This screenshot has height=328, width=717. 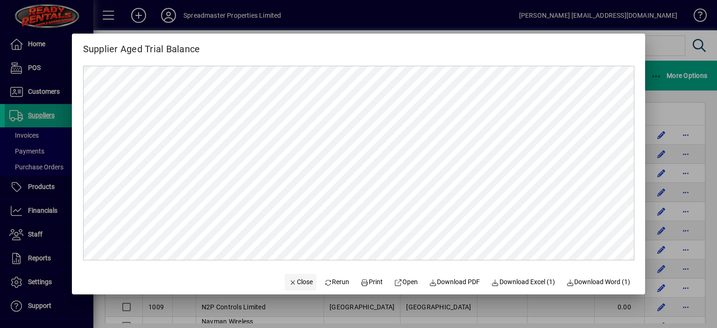 What do you see at coordinates (523, 282) in the screenshot?
I see `button: Download Excel (1)` at bounding box center [523, 282].